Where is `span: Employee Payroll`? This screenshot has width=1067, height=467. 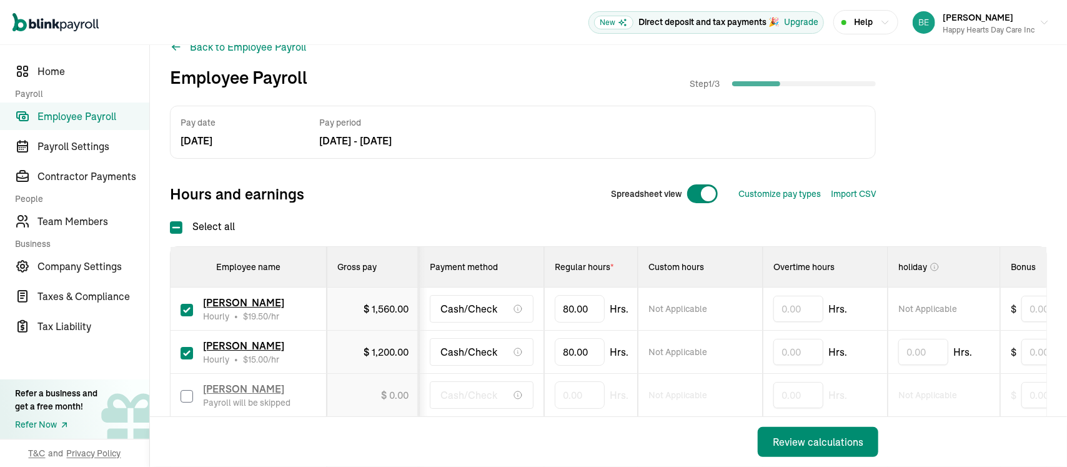
span: Employee Payroll is located at coordinates (93, 116).